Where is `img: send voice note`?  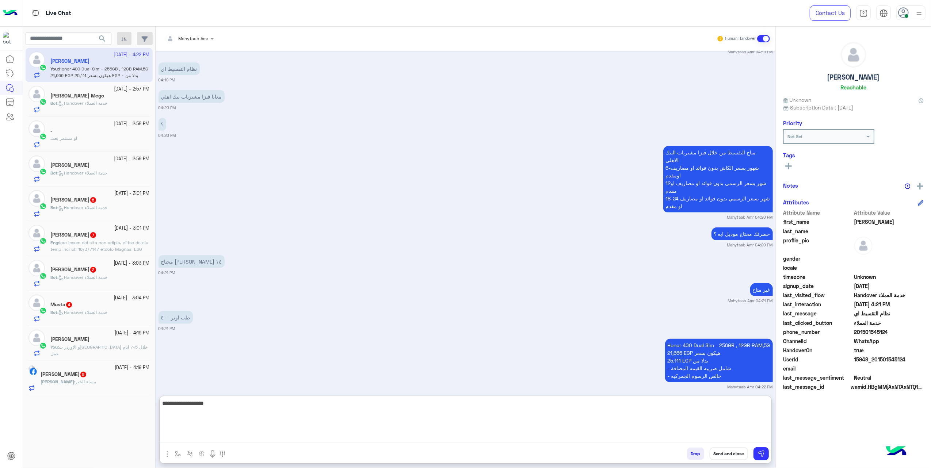 img: send voice note is located at coordinates (213, 454).